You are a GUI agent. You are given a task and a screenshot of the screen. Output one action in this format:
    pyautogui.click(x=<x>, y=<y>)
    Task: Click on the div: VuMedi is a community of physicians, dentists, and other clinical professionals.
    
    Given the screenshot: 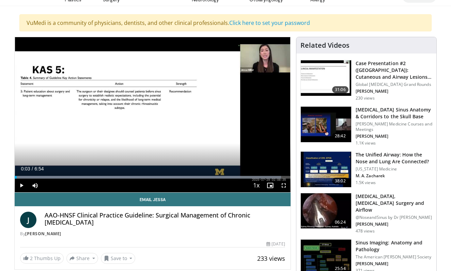 What is the action you would take?
    pyautogui.click(x=226, y=23)
    